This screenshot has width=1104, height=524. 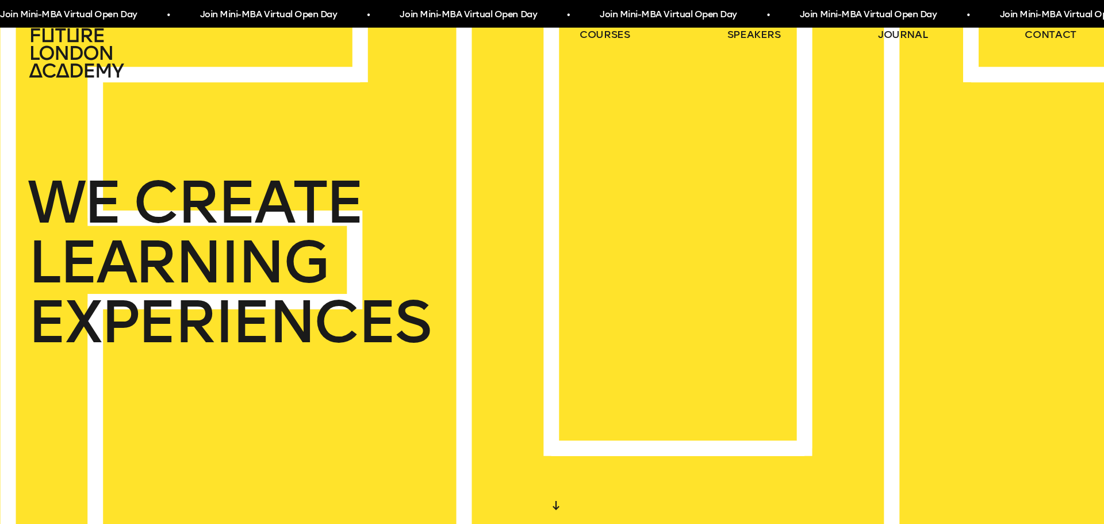 I want to click on span: EXPERIENCES, so click(x=229, y=322).